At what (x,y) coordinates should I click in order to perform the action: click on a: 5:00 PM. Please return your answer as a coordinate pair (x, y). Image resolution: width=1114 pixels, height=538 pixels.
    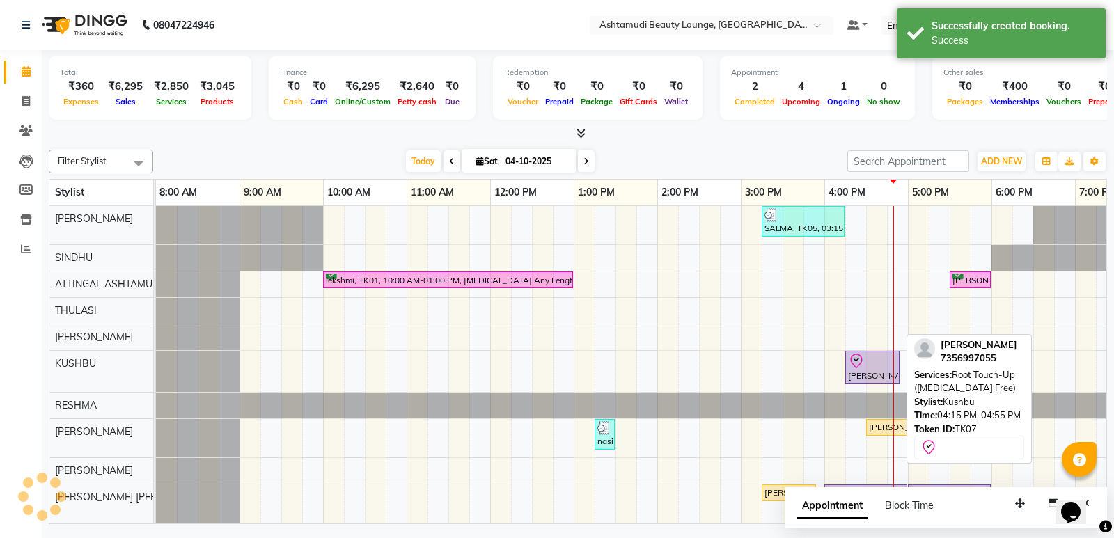
    Looking at the image, I should click on (930, 192).